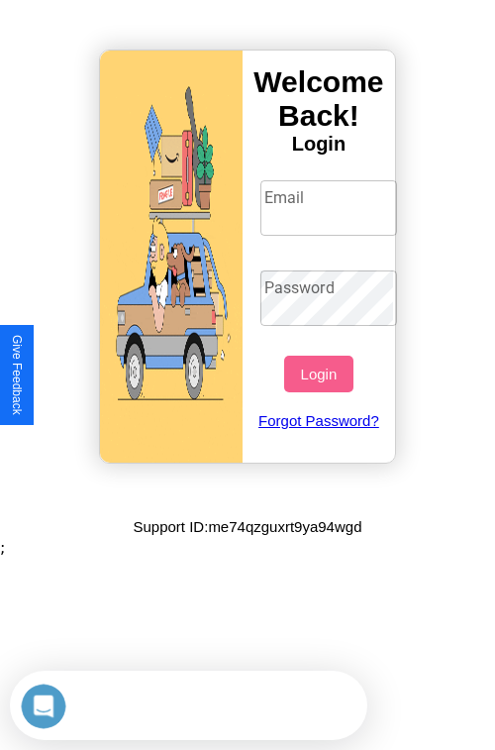 Image resolution: width=495 pixels, height=750 pixels. Describe the element at coordinates (212, 43) in the screenshot. I see `div: The team will reply as soon as they can` at that location.